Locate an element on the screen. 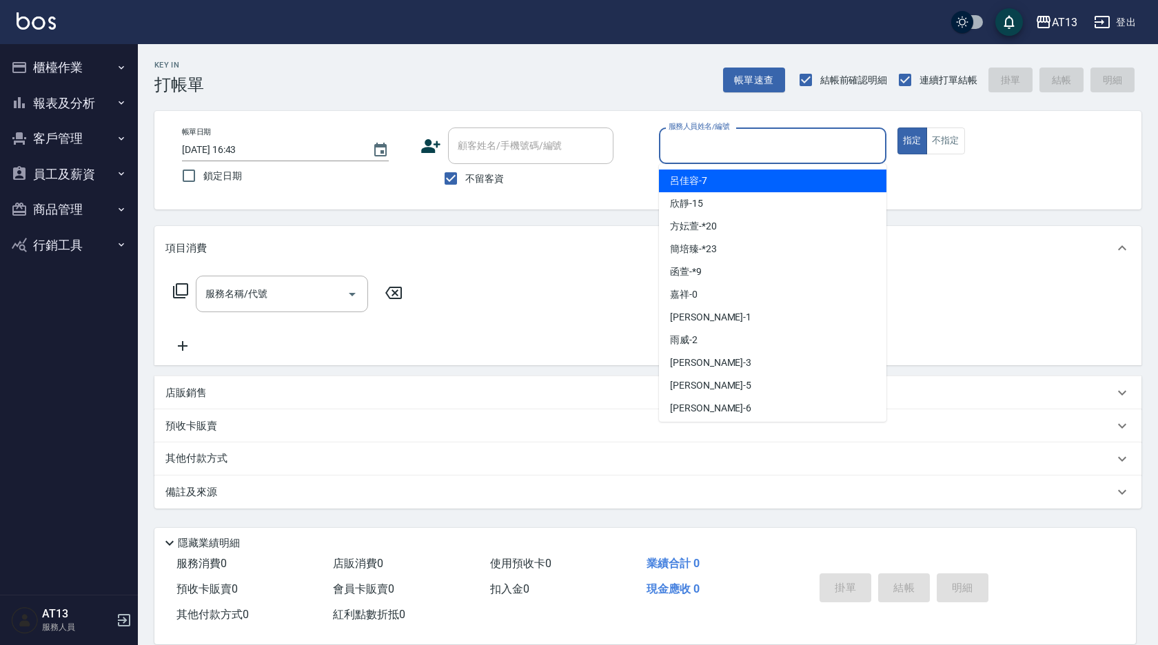 The height and width of the screenshot is (645, 1158). h3: 打帳單 is located at coordinates (179, 85).